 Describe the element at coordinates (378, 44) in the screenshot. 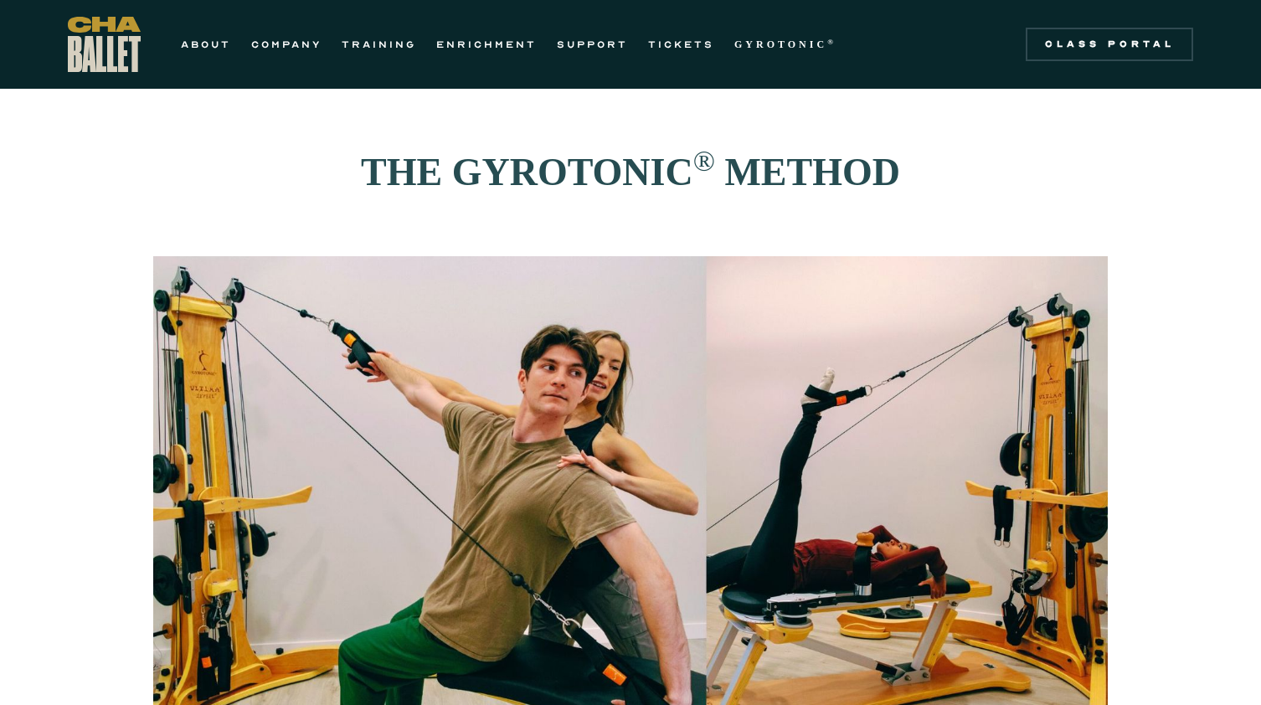

I see `a: TRAINING` at that location.